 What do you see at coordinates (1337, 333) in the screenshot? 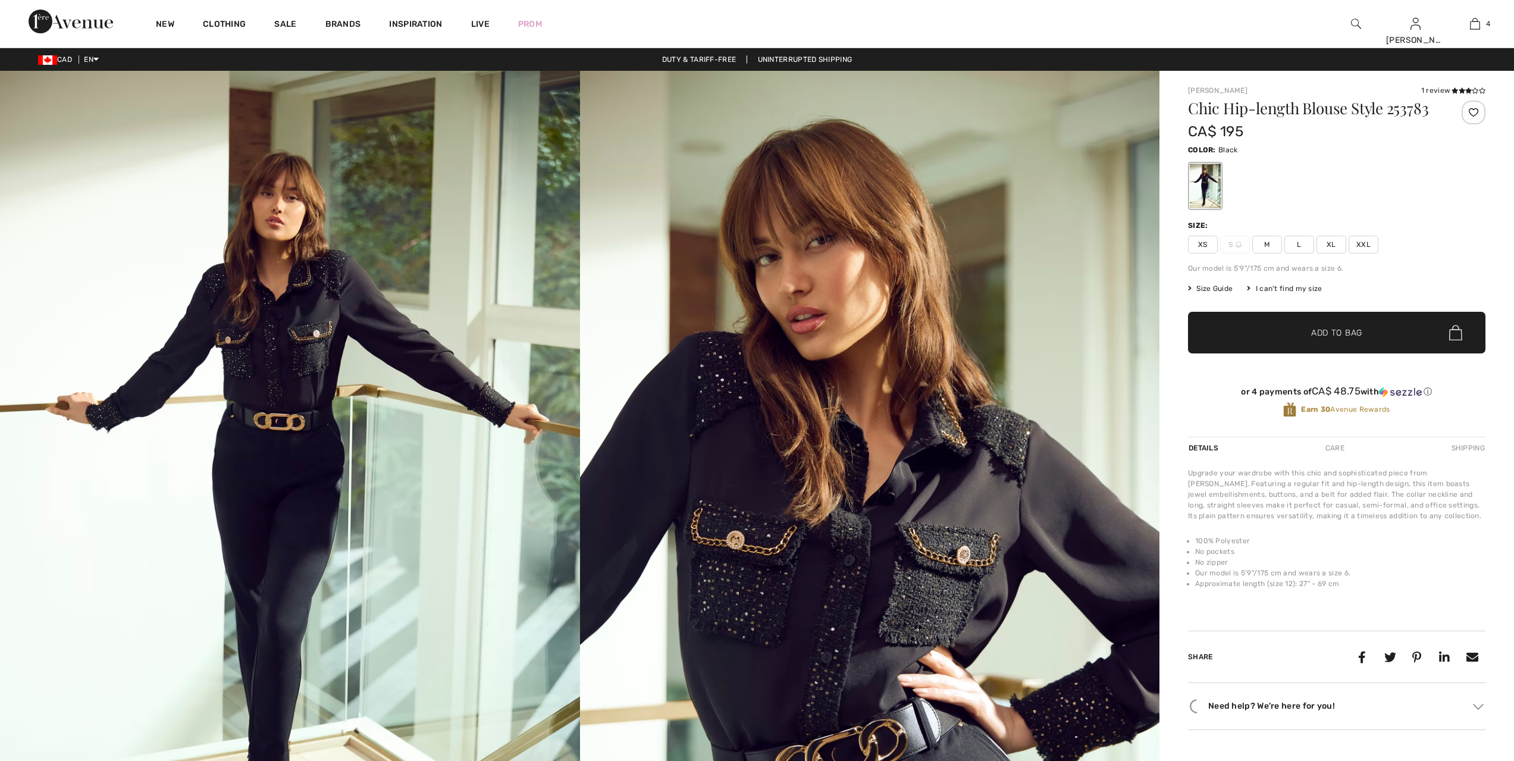
I see `button: Add to Bag` at bounding box center [1337, 333].